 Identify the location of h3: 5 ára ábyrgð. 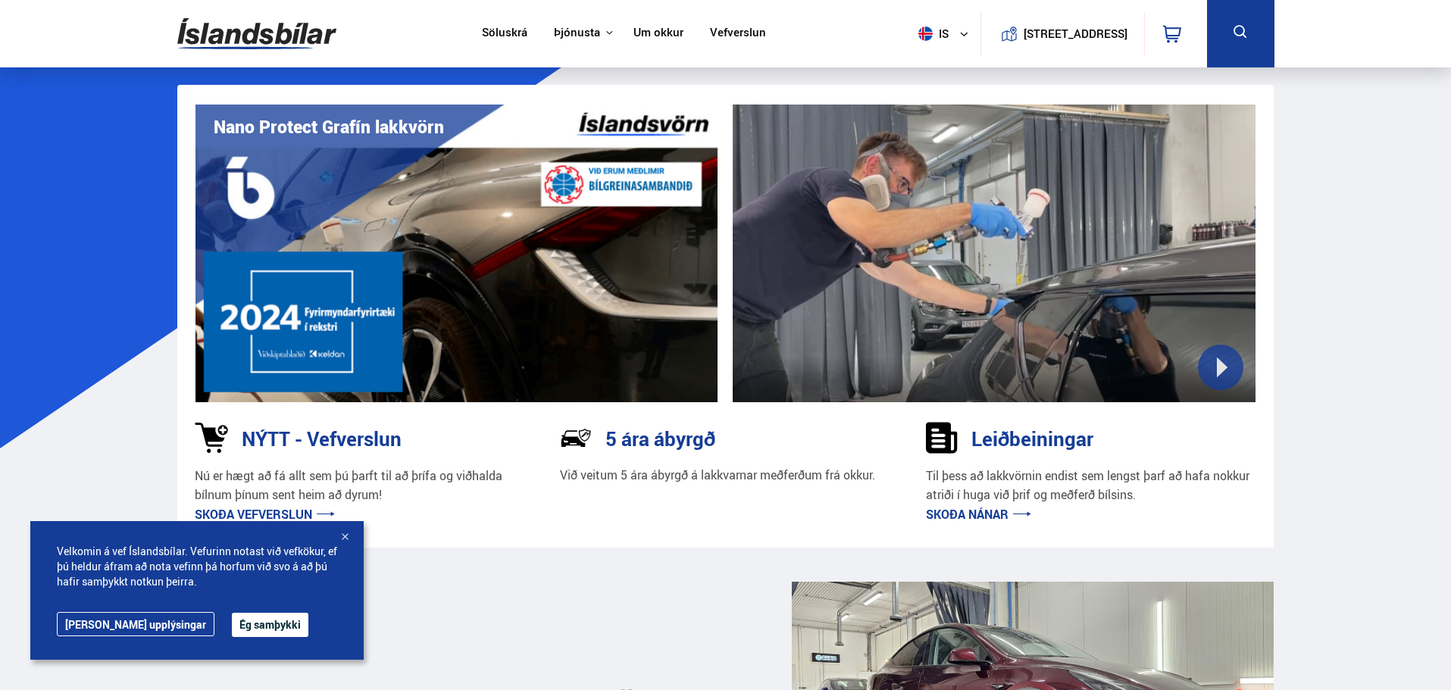
(660, 439).